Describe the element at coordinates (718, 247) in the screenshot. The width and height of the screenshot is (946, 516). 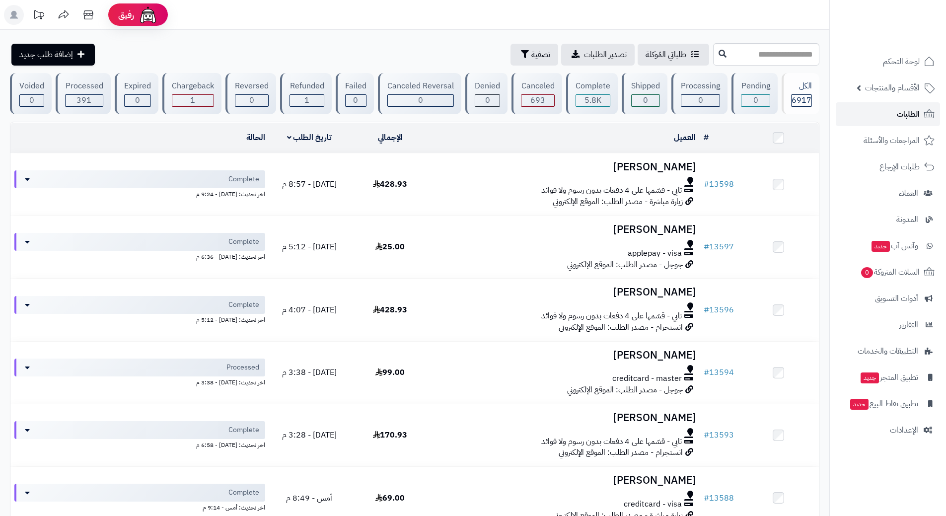
I see `a: #13597` at that location.